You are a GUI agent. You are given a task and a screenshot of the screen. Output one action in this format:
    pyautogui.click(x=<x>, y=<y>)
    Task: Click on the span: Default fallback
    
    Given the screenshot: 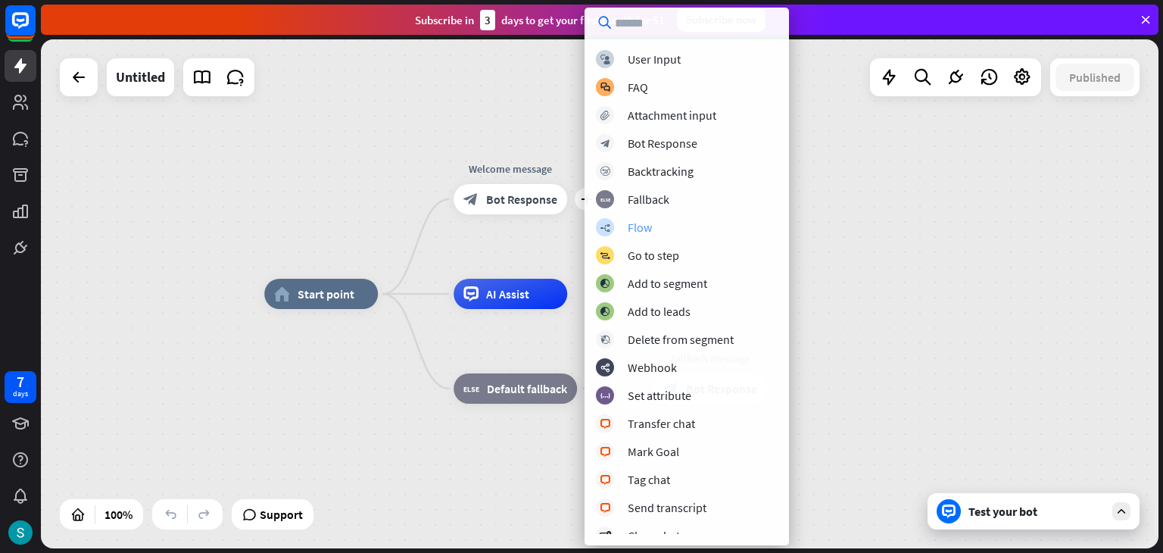 What is the action you would take?
    pyautogui.click(x=527, y=388)
    